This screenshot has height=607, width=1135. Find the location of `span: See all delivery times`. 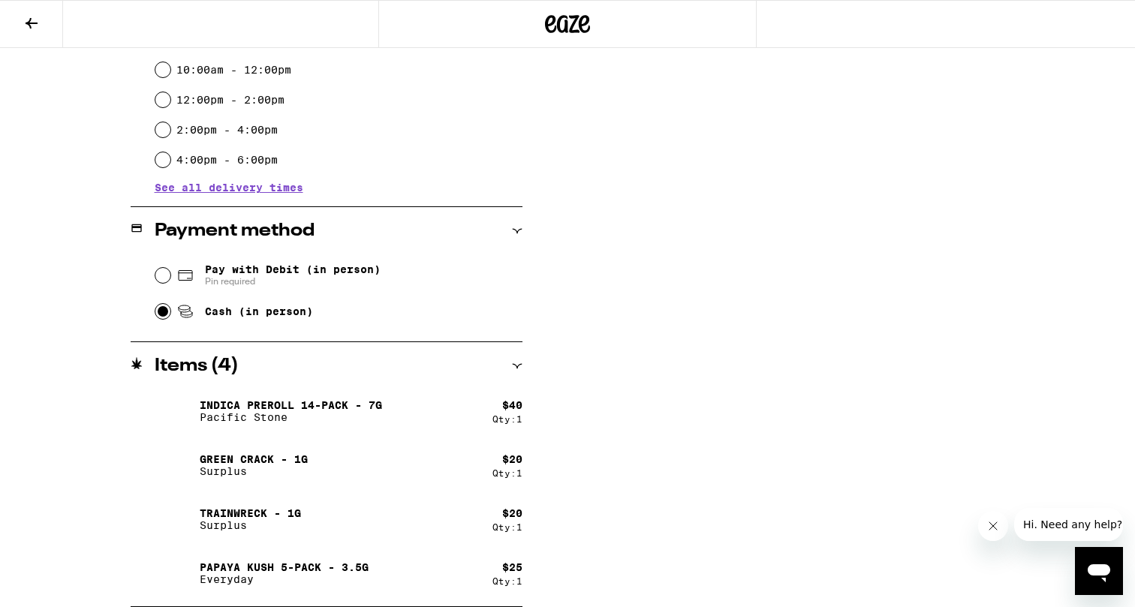

span: See all delivery times is located at coordinates (229, 188).